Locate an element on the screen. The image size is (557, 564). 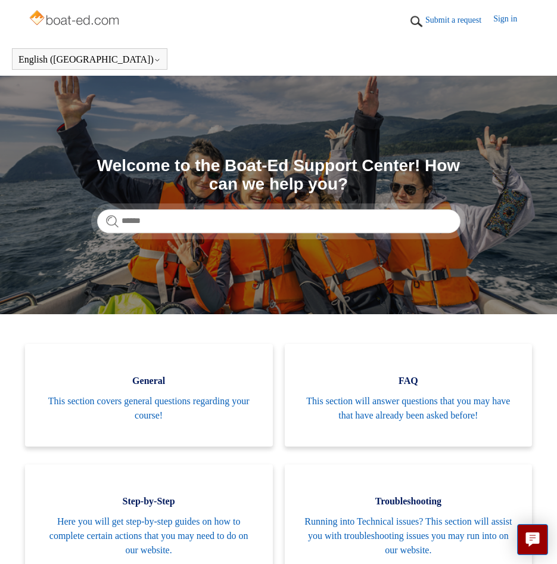
a: FAQ This section will answer questions that you may have that have already been asked before! is located at coordinates (409, 395).